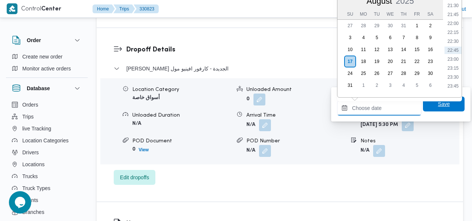  What do you see at coordinates (47, 88) in the screenshot?
I see `button: Database` at bounding box center [47, 88].